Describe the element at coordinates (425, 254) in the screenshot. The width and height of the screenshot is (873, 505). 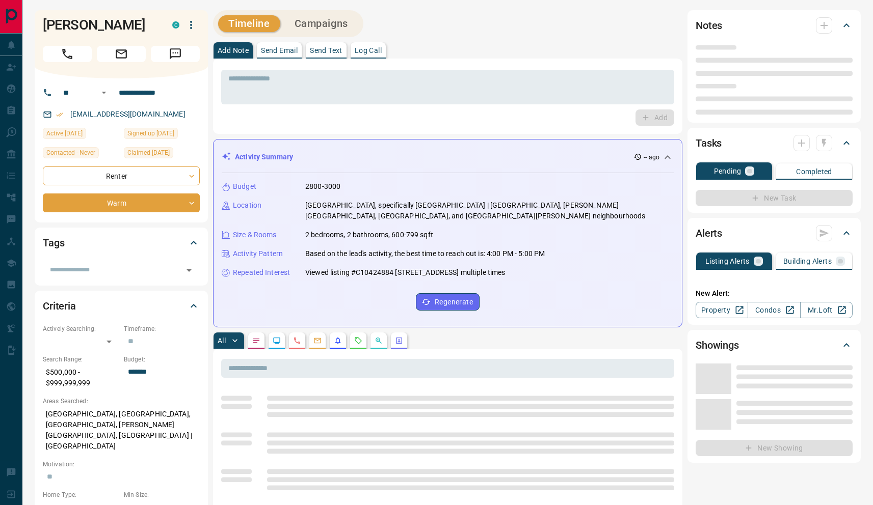
I see `p: Based on the lead's activity, the best time to reach out is: 4:00 PM - 5:00 PM` at that location.